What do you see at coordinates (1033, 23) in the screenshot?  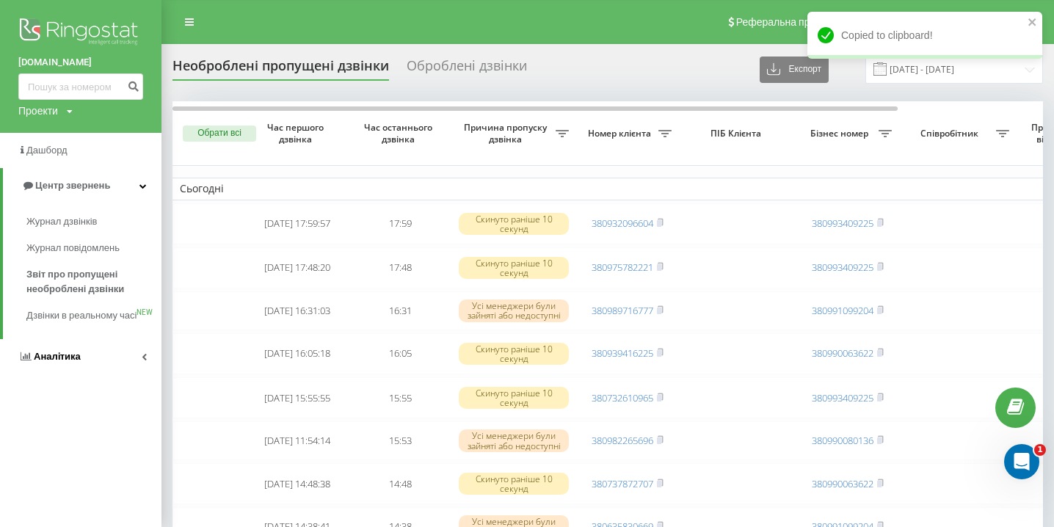 I see `button: close` at bounding box center [1033, 23].